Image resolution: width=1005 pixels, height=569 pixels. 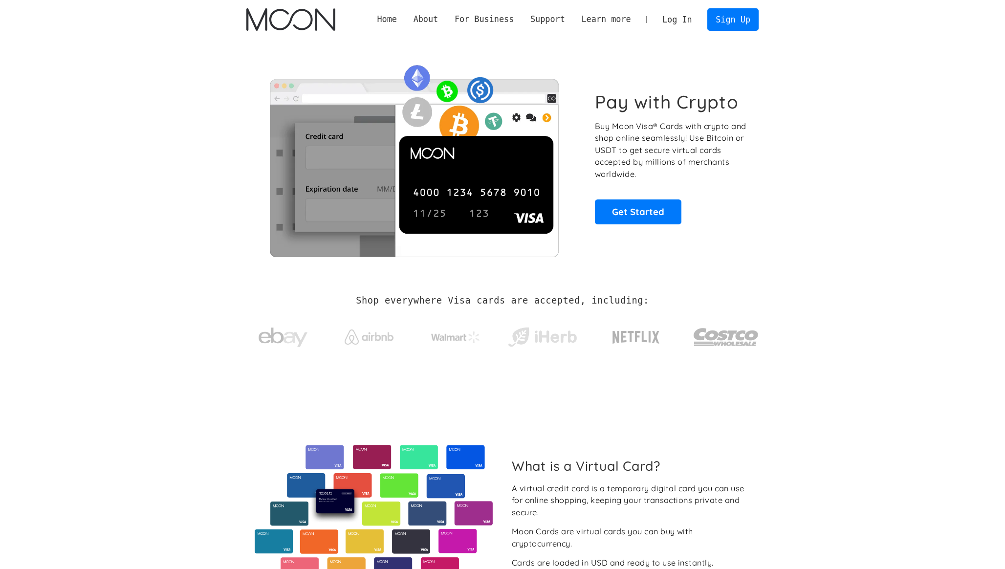 What do you see at coordinates (283, 335) in the screenshot?
I see `a: ebay` at bounding box center [283, 335].